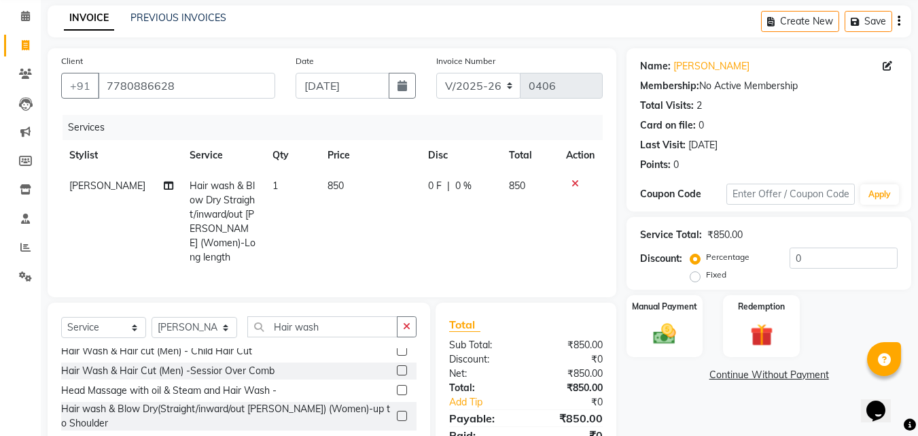  I want to click on input: Search or Scan, so click(322, 326).